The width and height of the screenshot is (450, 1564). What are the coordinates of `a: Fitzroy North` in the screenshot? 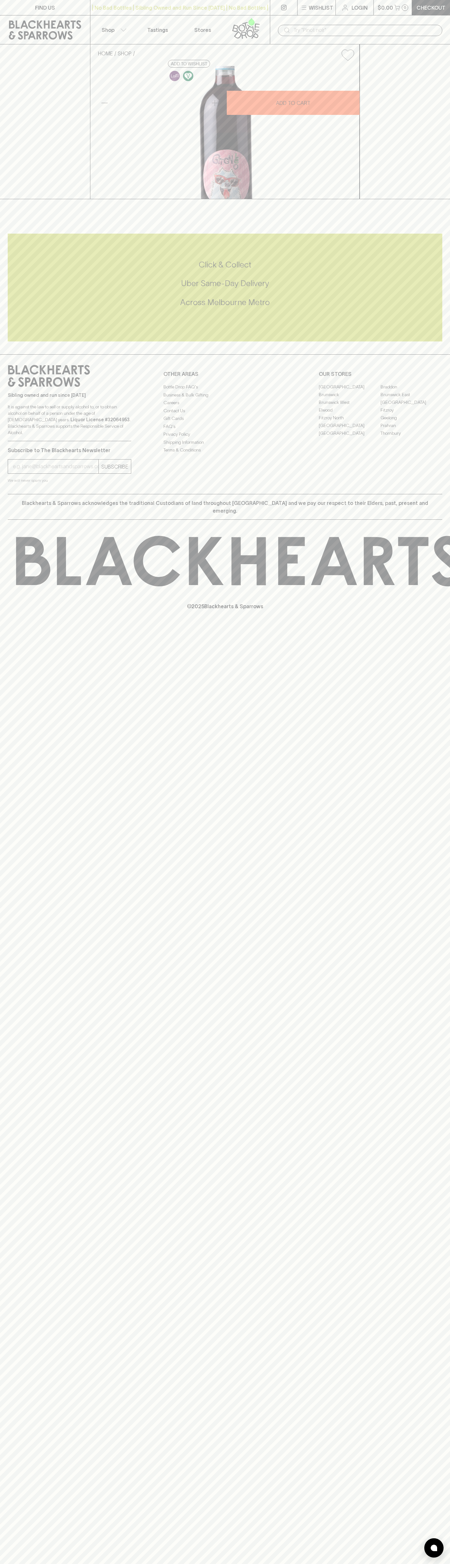 It's located at (350, 418).